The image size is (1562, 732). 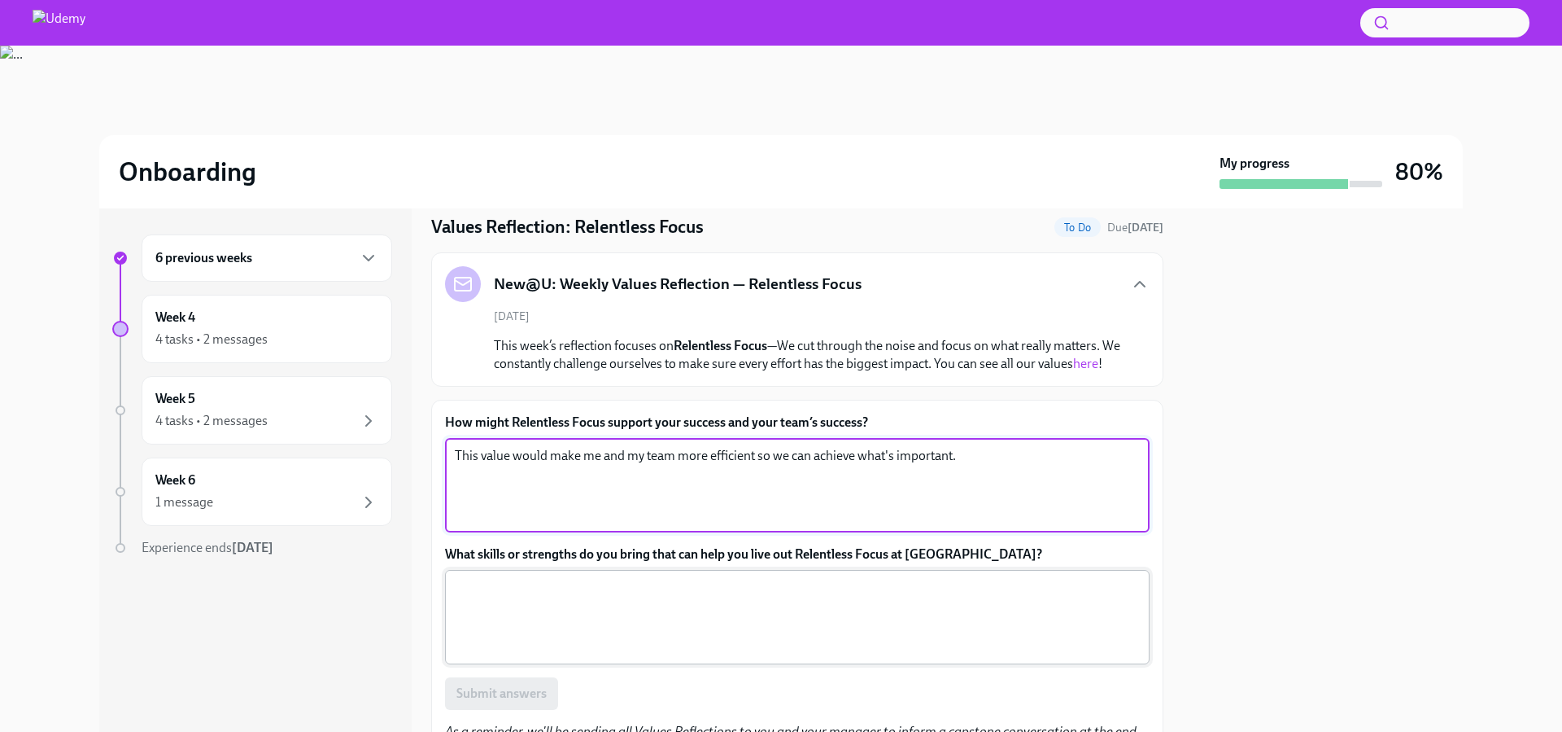 I want to click on h6: Week 4, so click(x=175, y=317).